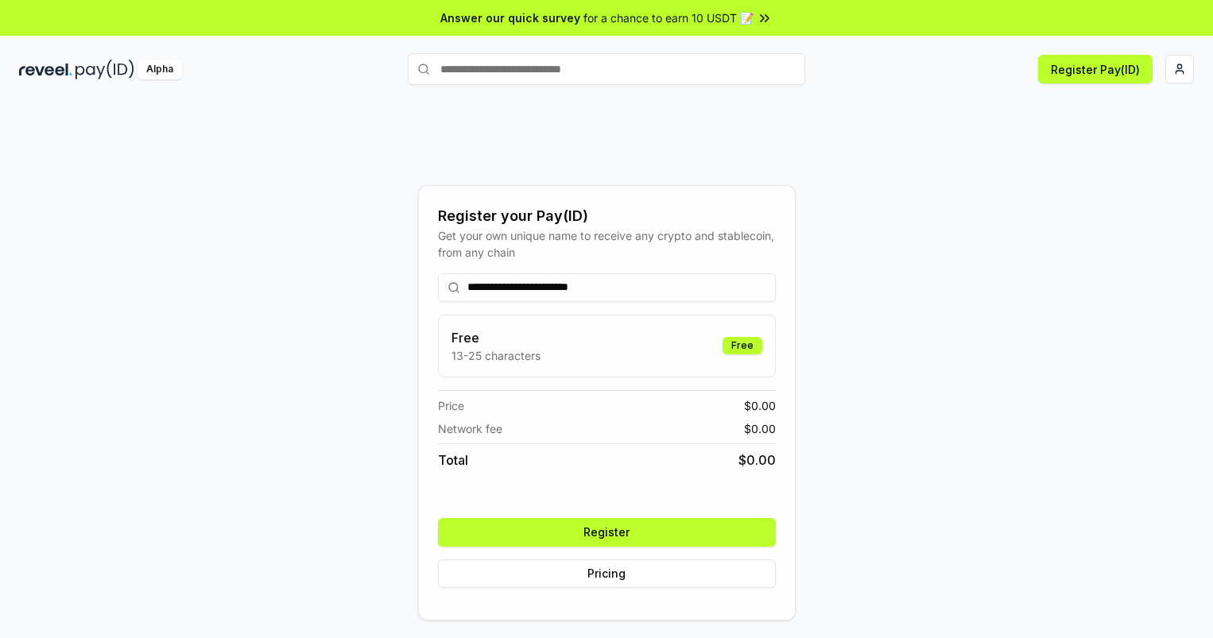  I want to click on button: Pricing, so click(606, 574).